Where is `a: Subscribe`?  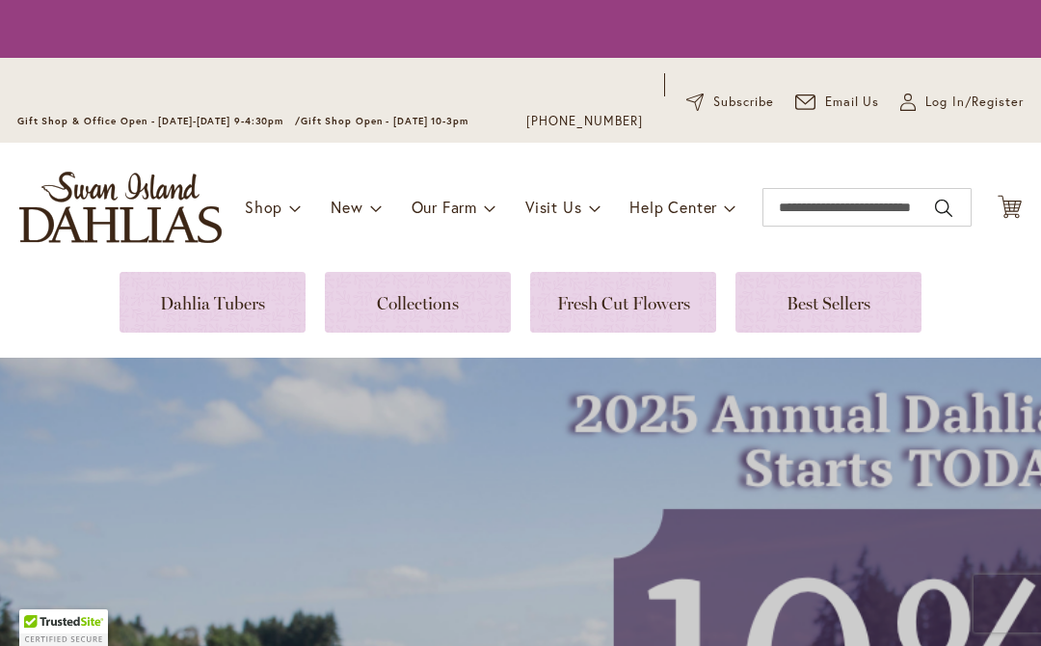 a: Subscribe is located at coordinates (730, 102).